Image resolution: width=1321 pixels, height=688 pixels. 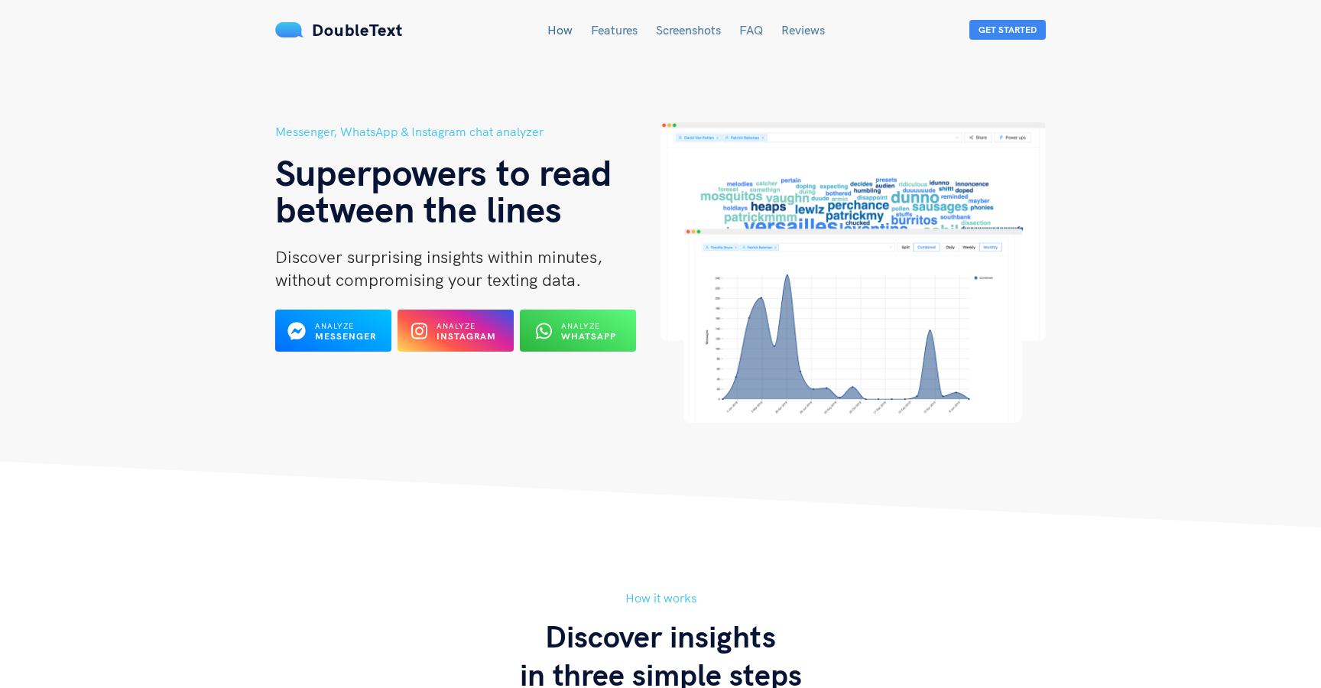 I want to click on button: Analyze Messenger, so click(x=333, y=330).